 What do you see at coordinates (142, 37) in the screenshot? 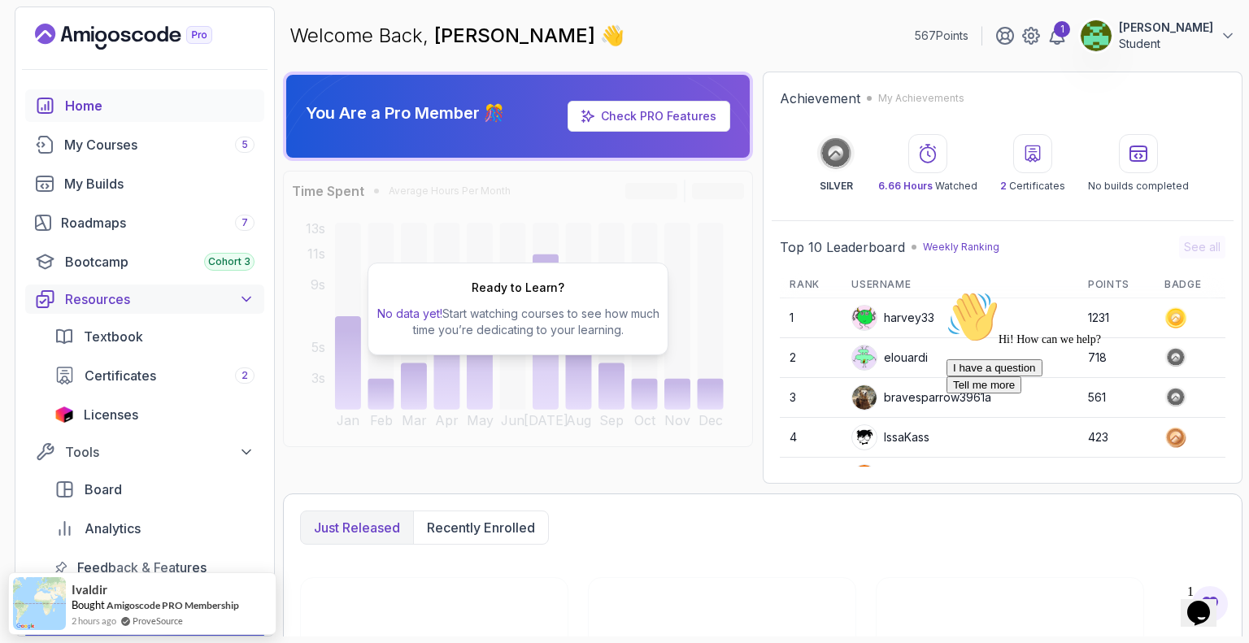
I see `a: Landing page` at bounding box center [142, 37].